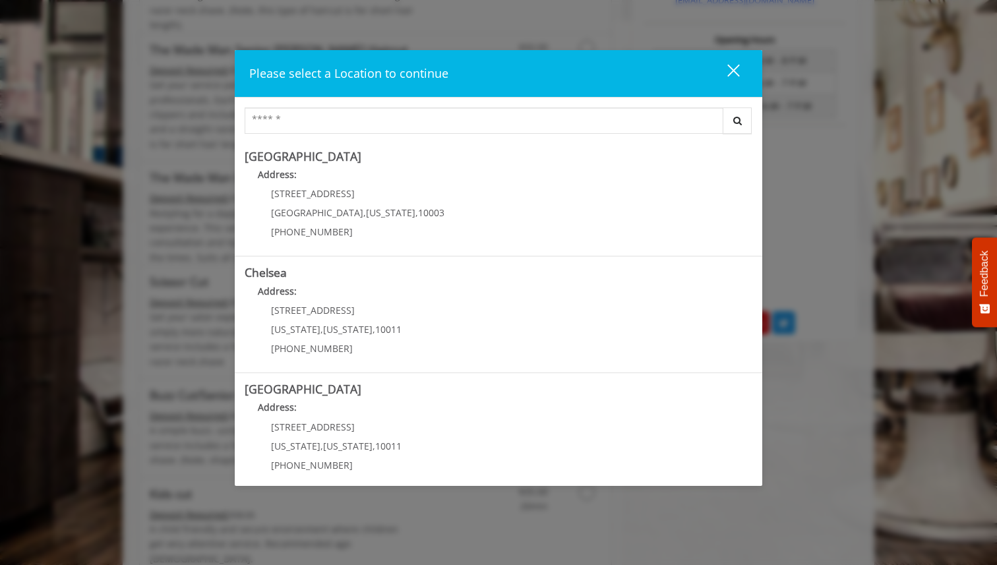 The width and height of the screenshot is (997, 565). Describe the element at coordinates (431, 212) in the screenshot. I see `span: 10003` at that location.